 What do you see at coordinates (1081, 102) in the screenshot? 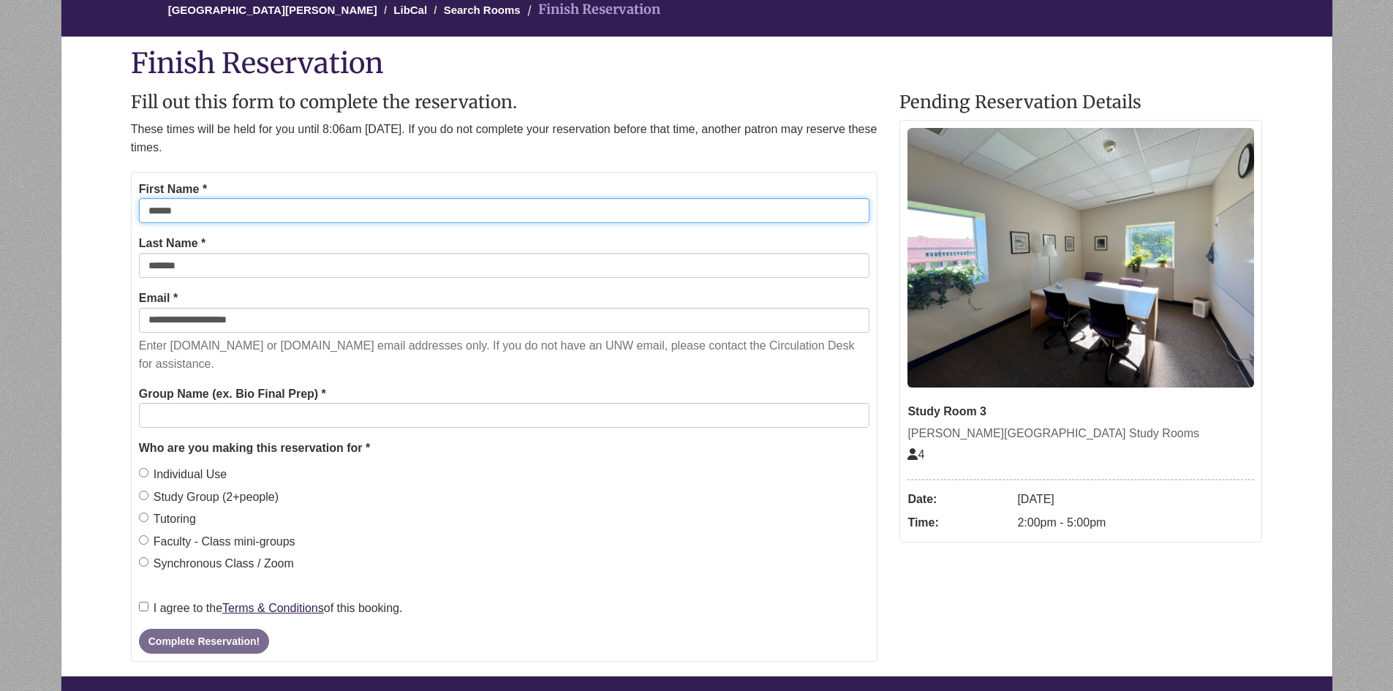
I see `h2: Pending Reservation Details` at bounding box center [1081, 102].